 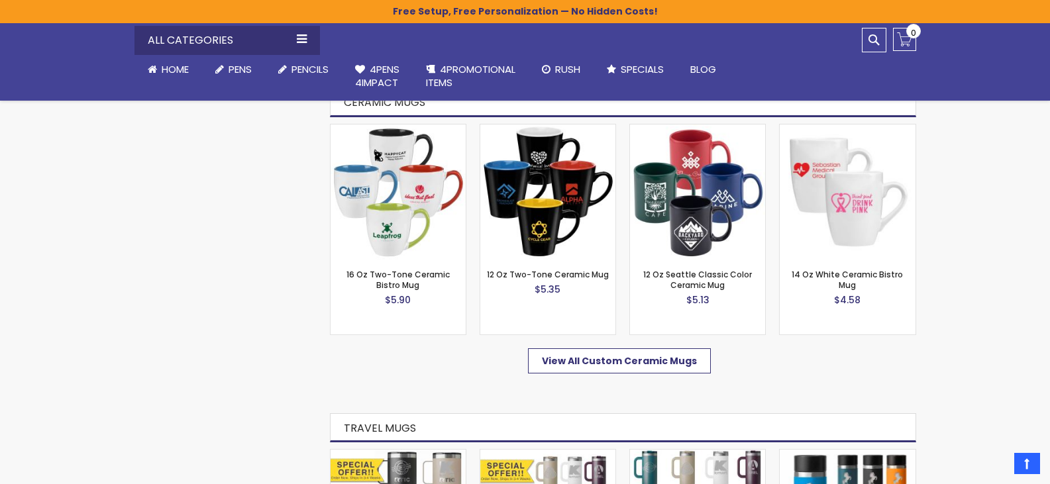 I want to click on span: 4PROMOTIONAL ITEMS, so click(x=470, y=76).